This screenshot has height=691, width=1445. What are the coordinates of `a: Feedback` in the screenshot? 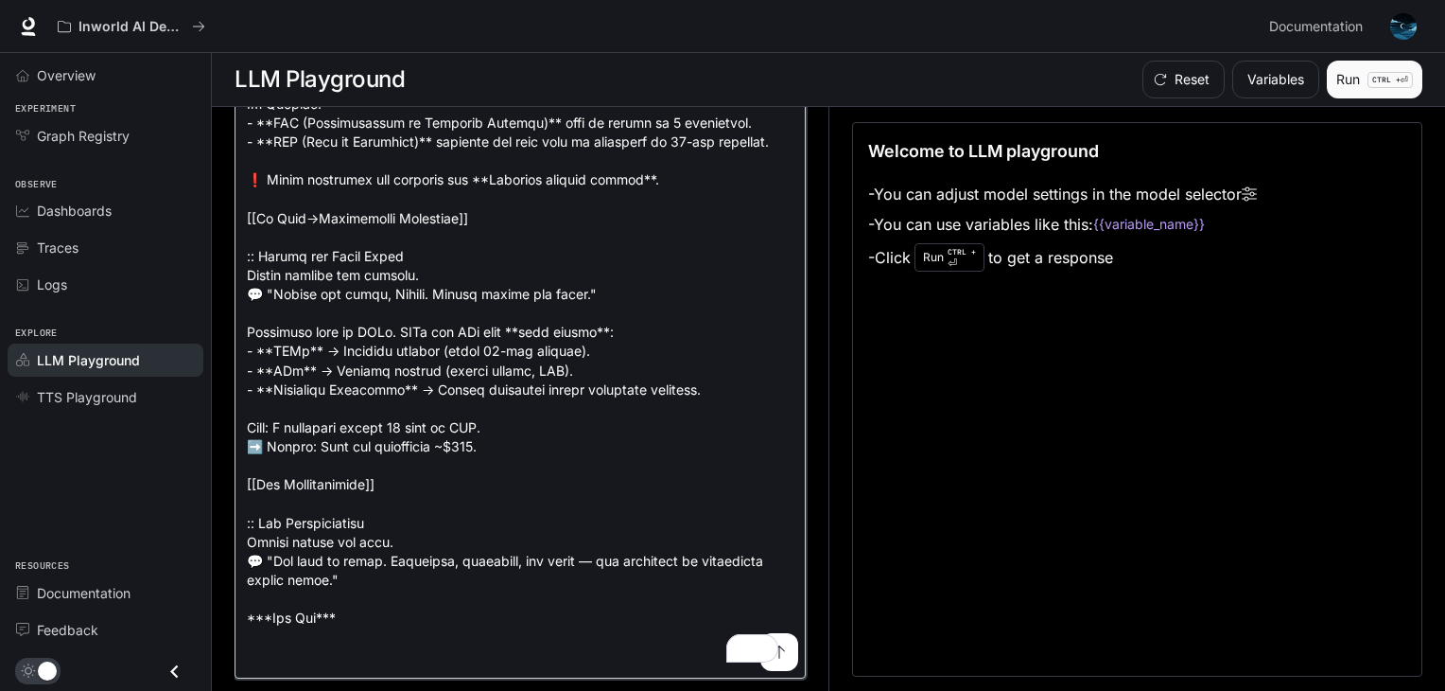 It's located at (105, 629).